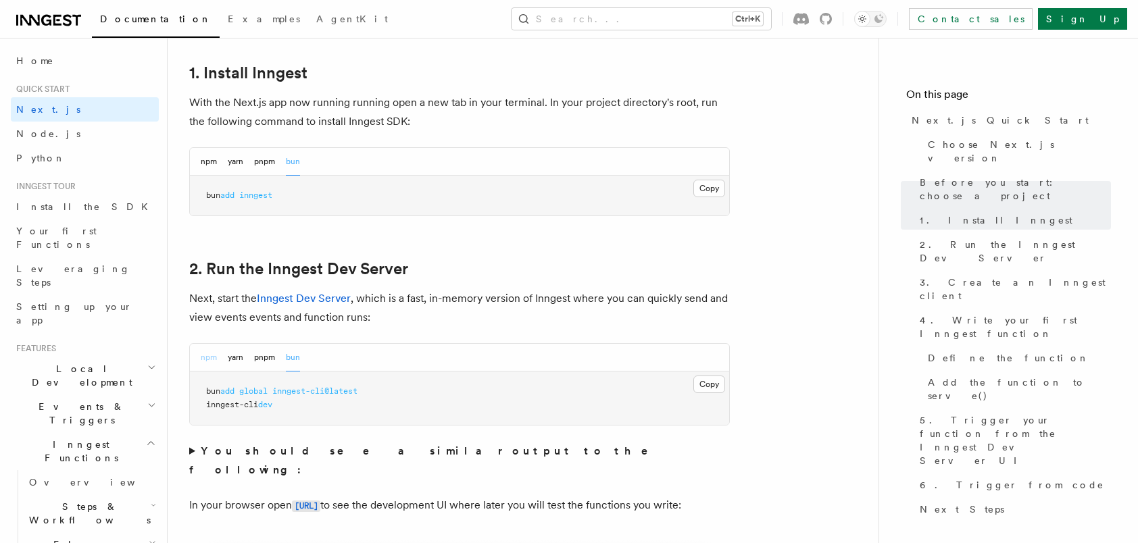 The image size is (1138, 543). Describe the element at coordinates (996, 220) in the screenshot. I see `span: 1. Install Inngest` at that location.